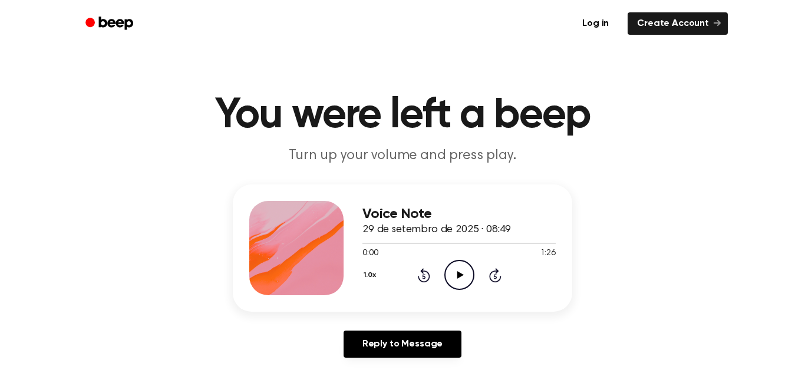 The height and width of the screenshot is (373, 805). I want to click on span: 1:26, so click(548, 253).